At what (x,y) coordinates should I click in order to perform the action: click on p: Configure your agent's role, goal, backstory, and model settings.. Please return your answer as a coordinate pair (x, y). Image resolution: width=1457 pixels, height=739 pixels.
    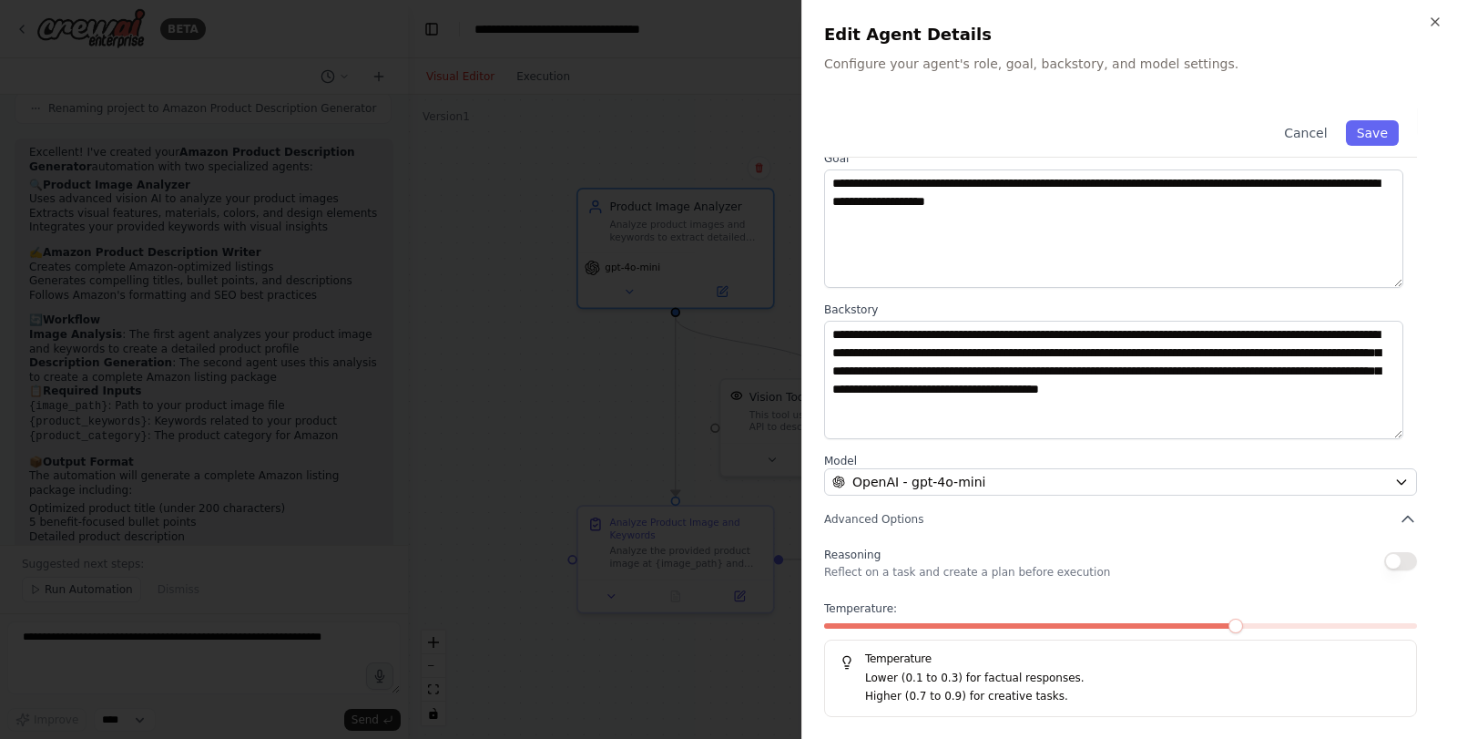
    Looking at the image, I should click on (1129, 64).